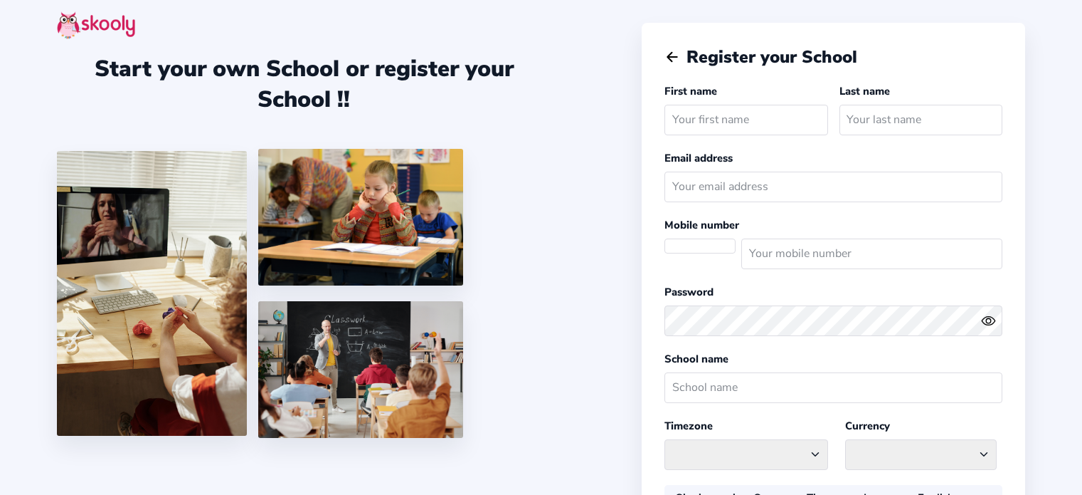  What do you see at coordinates (691, 91) in the screenshot?
I see `label: First name` at bounding box center [691, 91].